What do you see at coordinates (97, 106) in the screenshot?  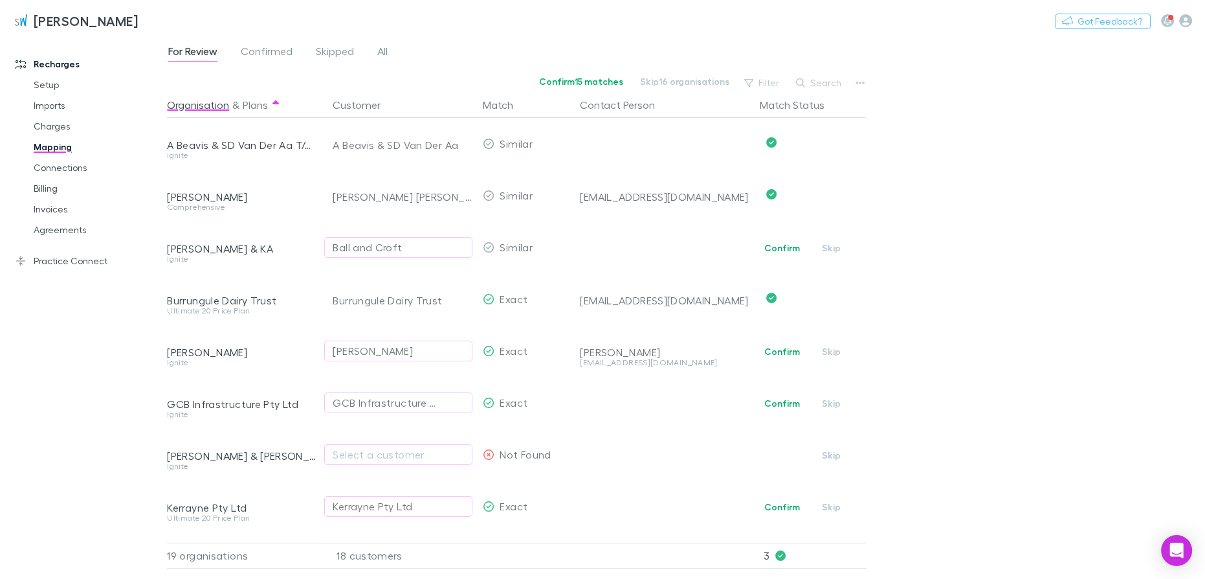 I see `a: Imports` at bounding box center [97, 106].